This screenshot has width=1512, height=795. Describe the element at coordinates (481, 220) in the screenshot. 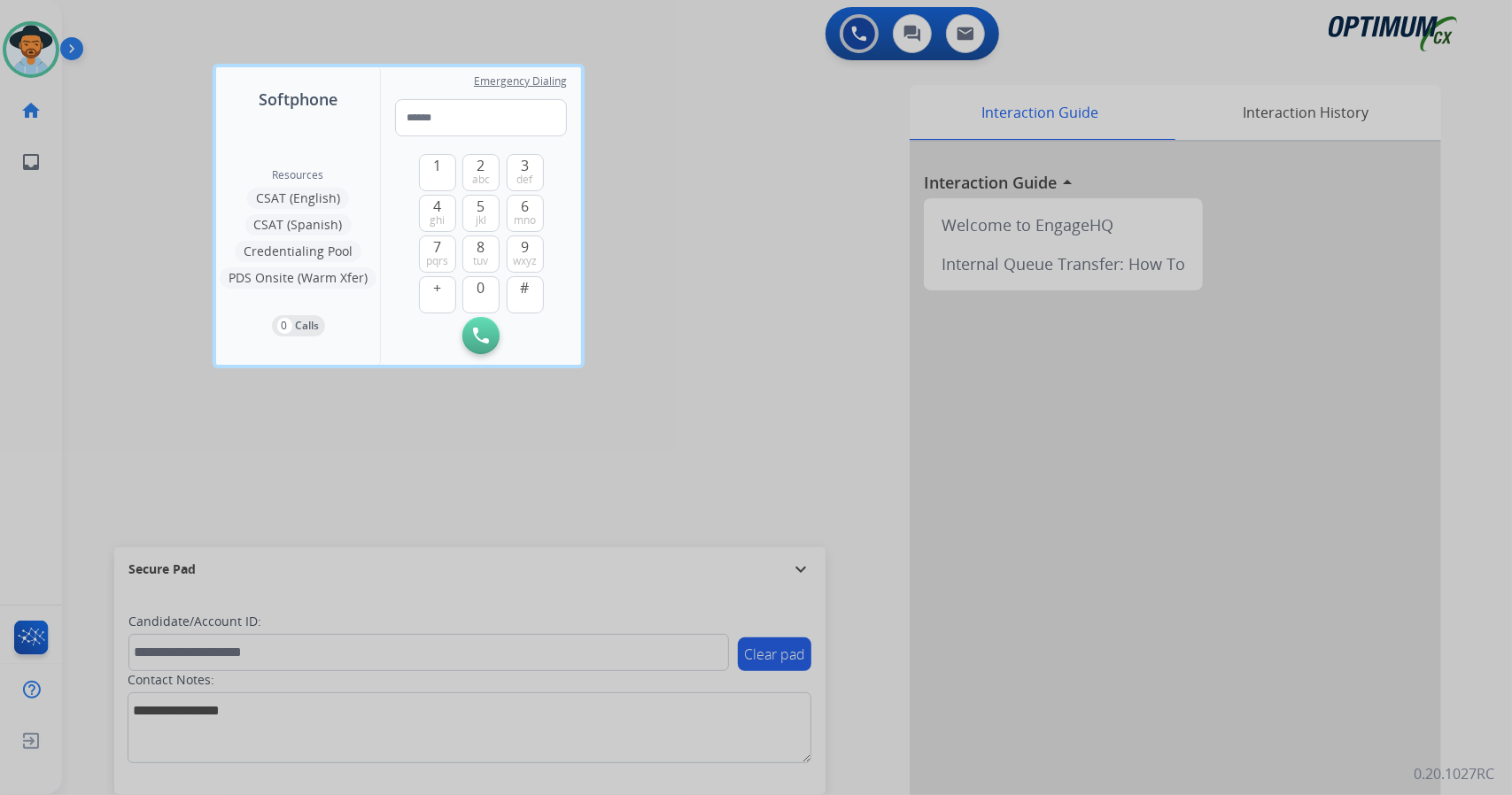

I see `span: jkl` at that location.